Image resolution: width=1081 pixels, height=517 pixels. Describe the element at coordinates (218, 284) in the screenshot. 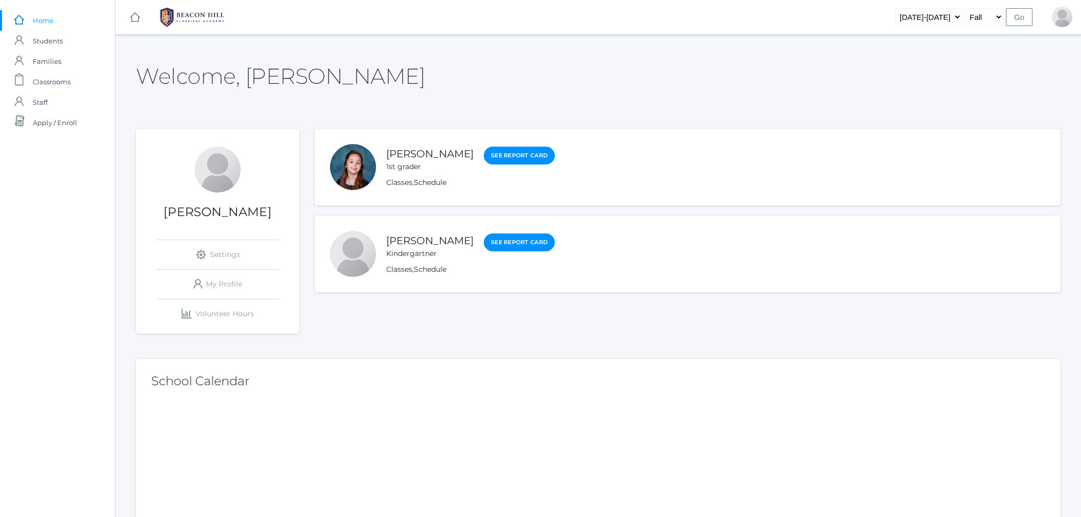

I see `a: My Profile` at that location.